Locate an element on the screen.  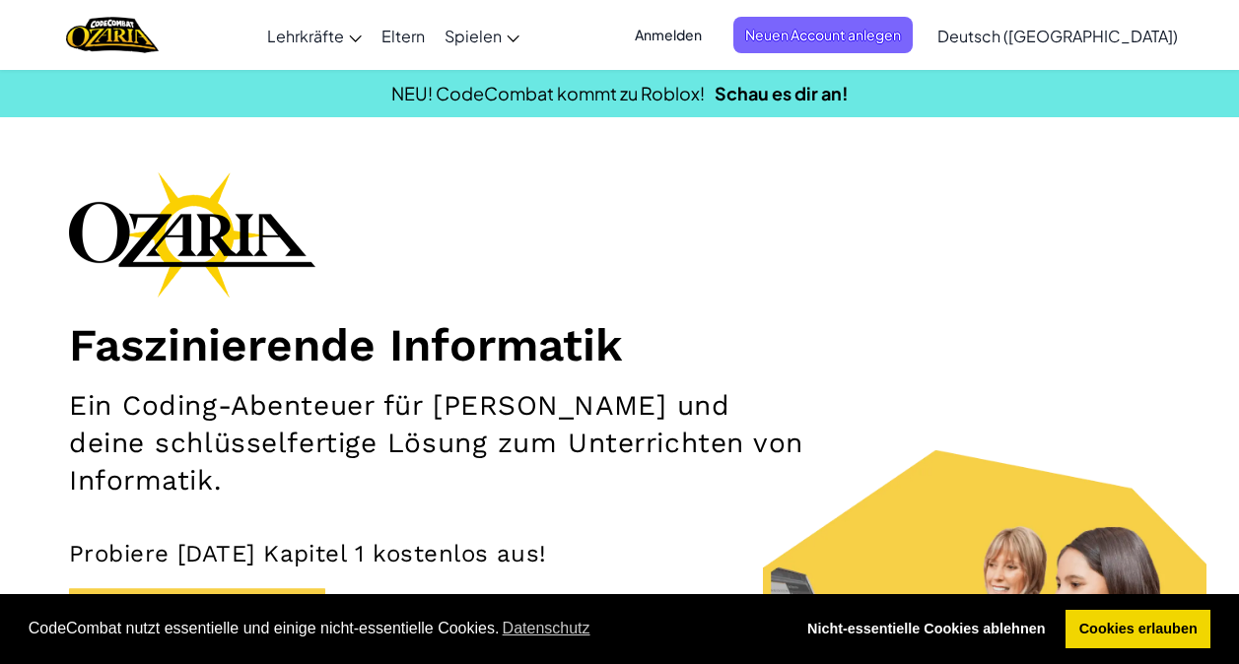
a: Eltern is located at coordinates (403, 35).